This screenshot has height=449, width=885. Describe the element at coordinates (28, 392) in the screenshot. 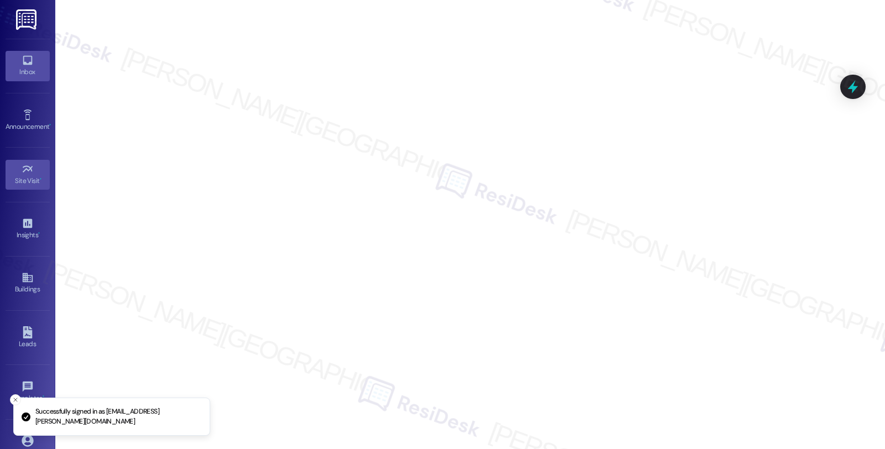

I see `a: Templates •` at that location.